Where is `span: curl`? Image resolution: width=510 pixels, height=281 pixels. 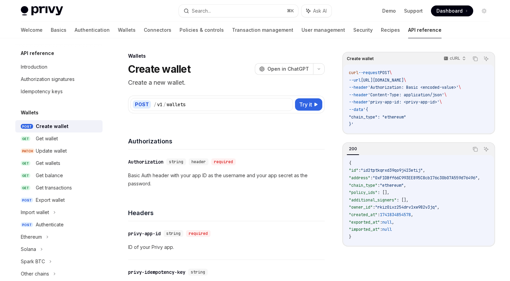 span: curl is located at coordinates (354, 73).